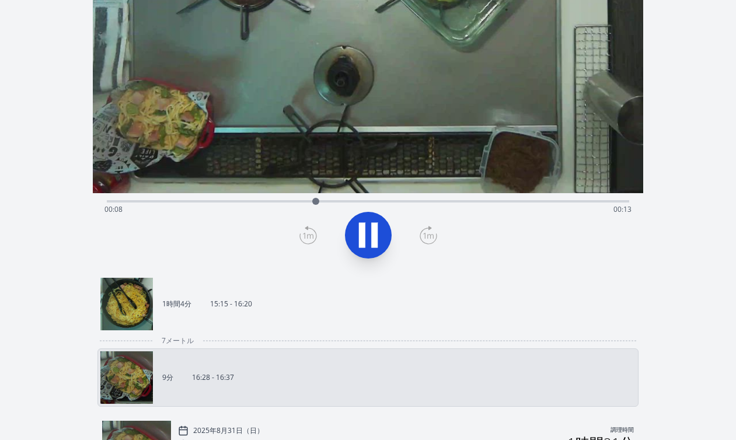  What do you see at coordinates (177, 304) in the screenshot?
I see `font: 1時間4分` at bounding box center [177, 304].